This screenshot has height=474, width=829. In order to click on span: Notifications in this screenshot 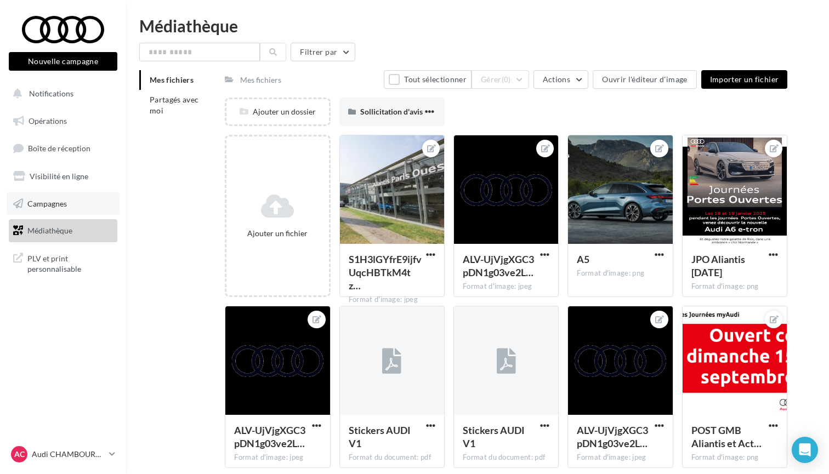, I will do `click(51, 93)`.